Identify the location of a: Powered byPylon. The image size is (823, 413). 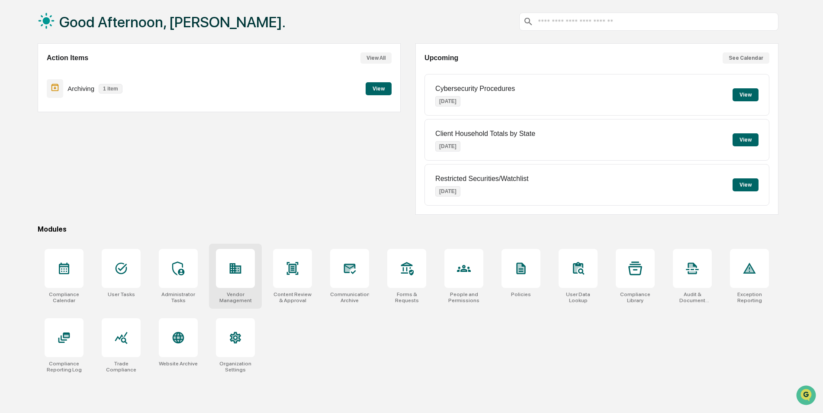
(83, 150).